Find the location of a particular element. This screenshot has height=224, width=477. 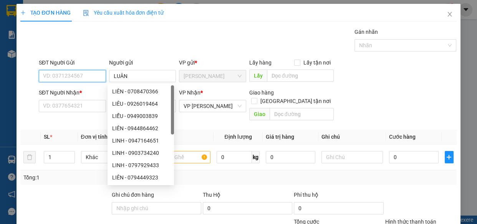

span: Khác is located at coordinates (112, 157).